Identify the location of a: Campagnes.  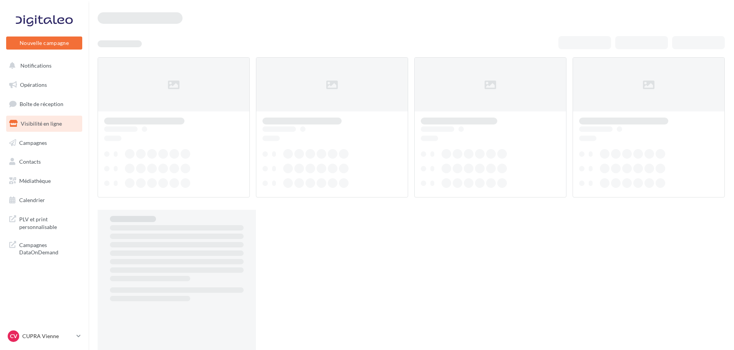
(44, 143).